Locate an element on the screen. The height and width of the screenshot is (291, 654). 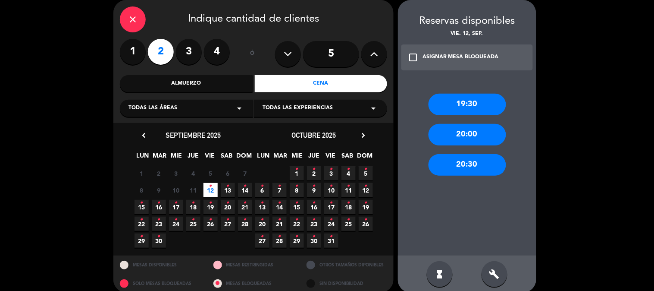
span: SAB is located at coordinates (348, 157).